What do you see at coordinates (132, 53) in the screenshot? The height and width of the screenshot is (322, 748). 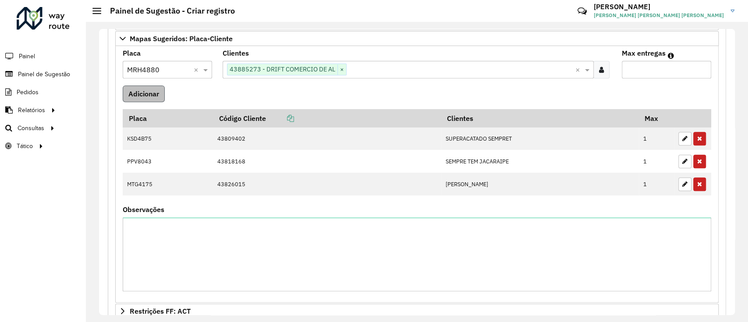 I see `label: Placa` at bounding box center [132, 53].